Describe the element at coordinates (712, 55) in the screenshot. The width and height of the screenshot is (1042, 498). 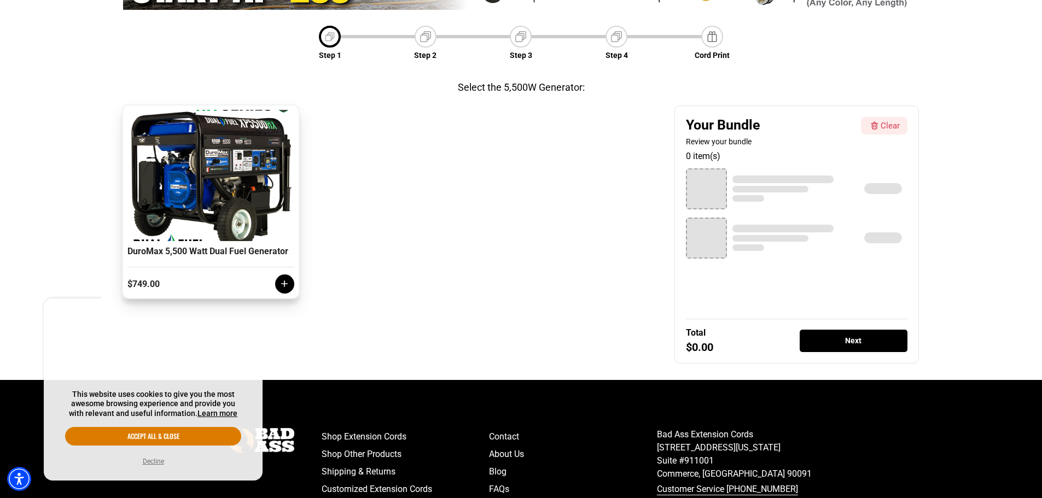
I see `p: Cord Print` at that location.